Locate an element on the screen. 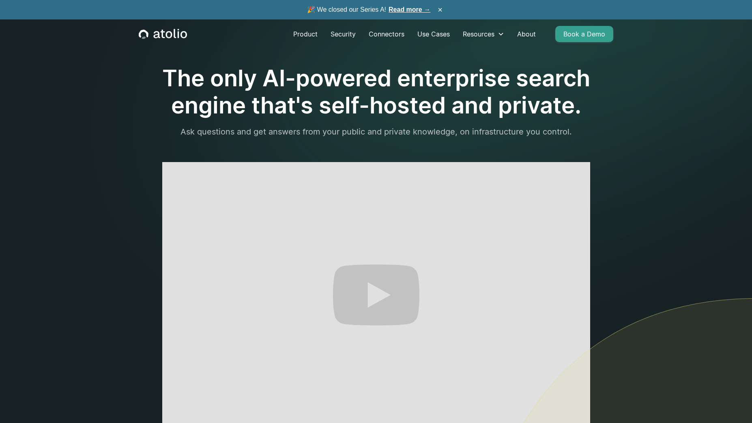 This screenshot has width=752, height=423. a: home is located at coordinates (163, 34).